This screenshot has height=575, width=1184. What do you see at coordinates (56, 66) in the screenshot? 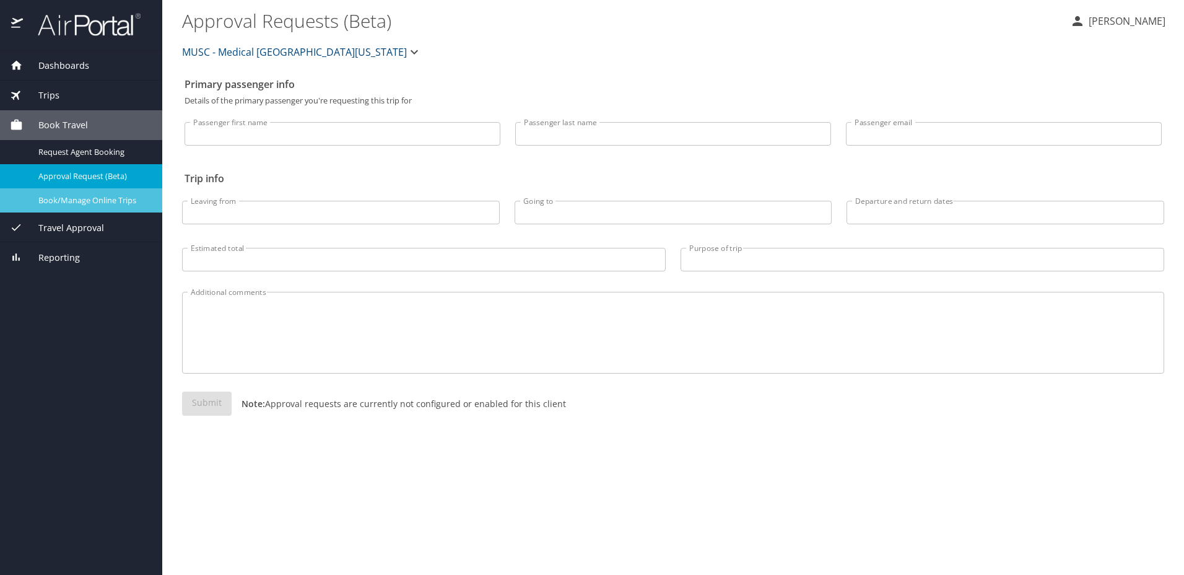
I see `span: Dashboards` at bounding box center [56, 66].